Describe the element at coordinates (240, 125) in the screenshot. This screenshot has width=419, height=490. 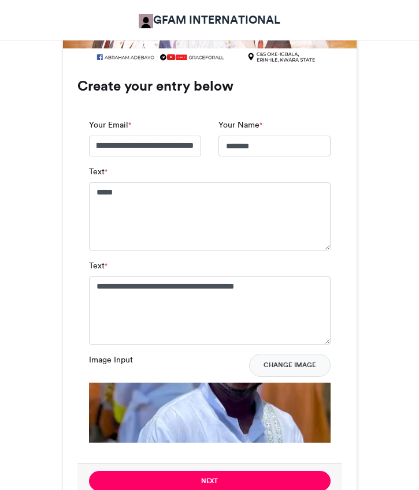
I see `label: Your Name` at that location.